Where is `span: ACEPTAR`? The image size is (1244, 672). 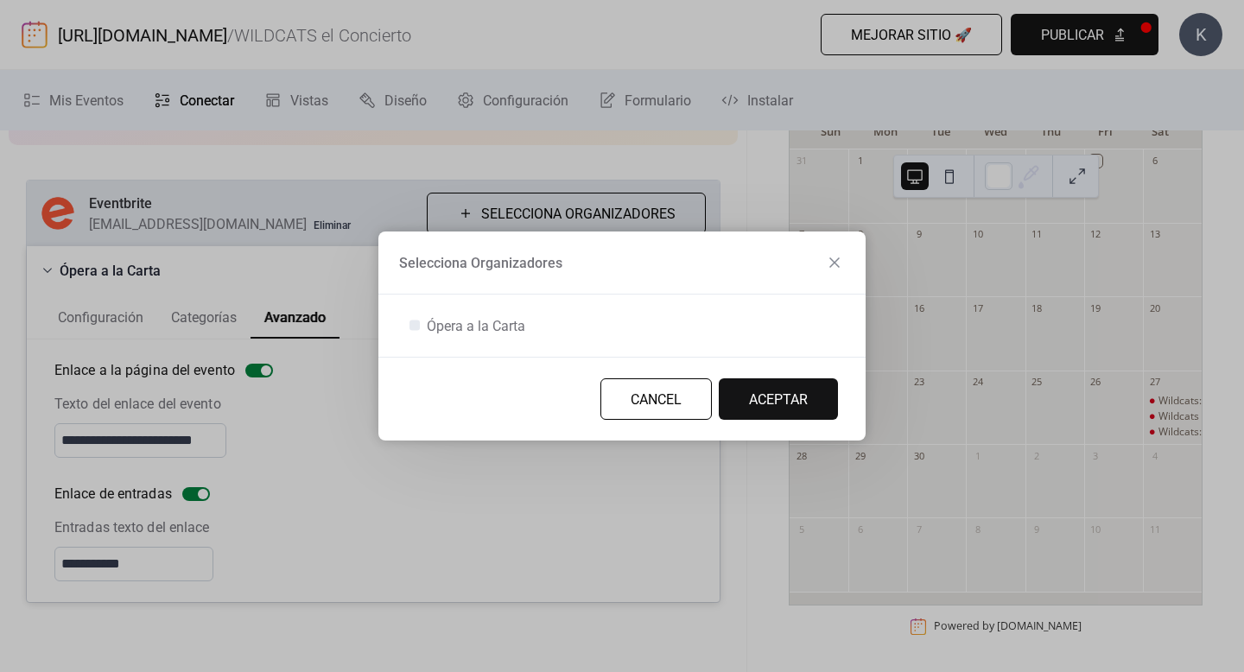 span: ACEPTAR is located at coordinates (778, 400).